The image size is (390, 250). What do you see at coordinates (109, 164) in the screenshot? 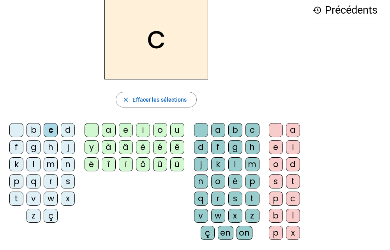
I see `div: î` at bounding box center [109, 164].